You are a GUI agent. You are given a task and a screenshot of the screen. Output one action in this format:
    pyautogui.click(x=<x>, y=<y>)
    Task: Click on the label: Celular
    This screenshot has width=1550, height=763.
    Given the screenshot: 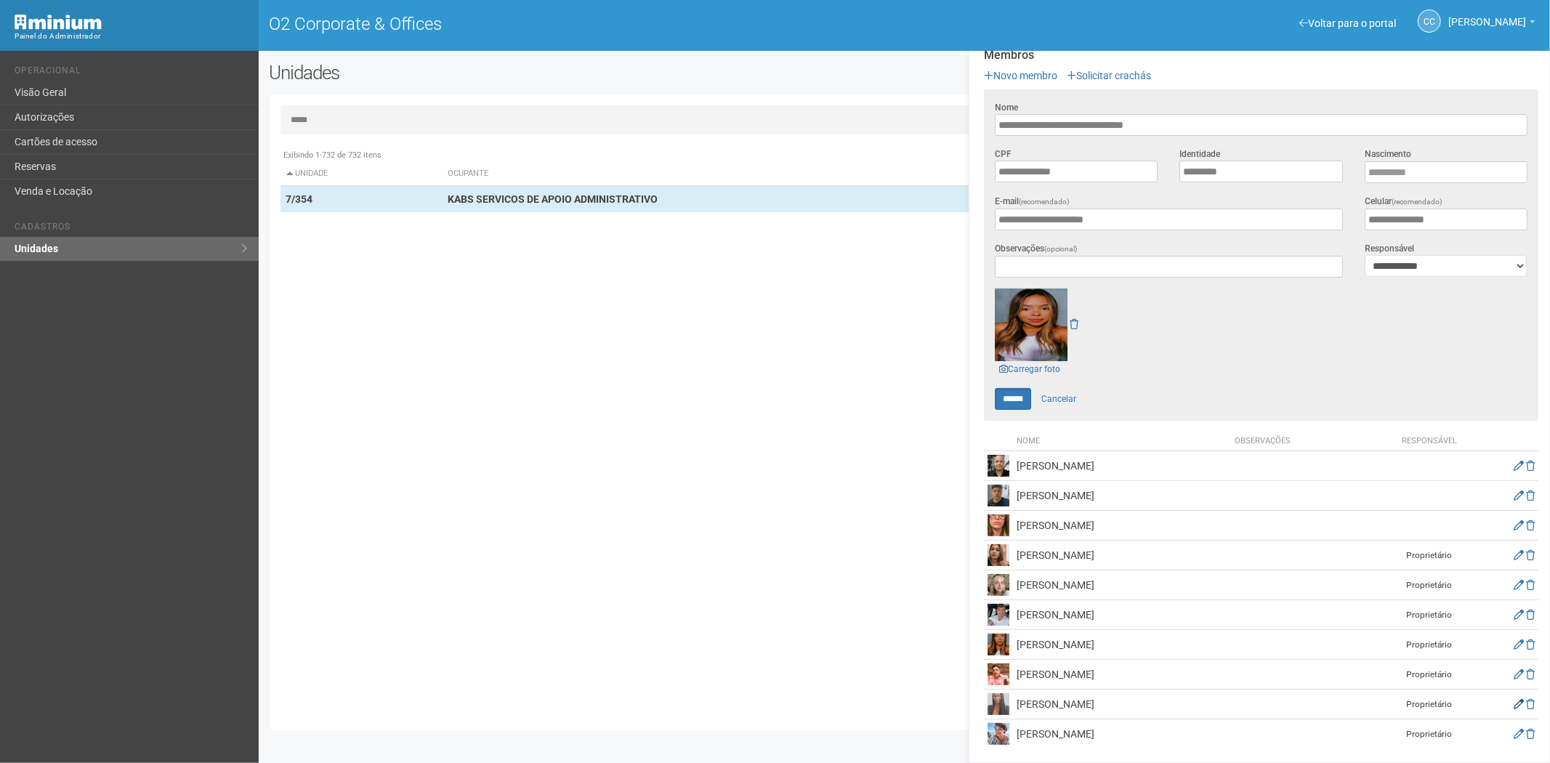 What is the action you would take?
    pyautogui.click(x=1403, y=201)
    